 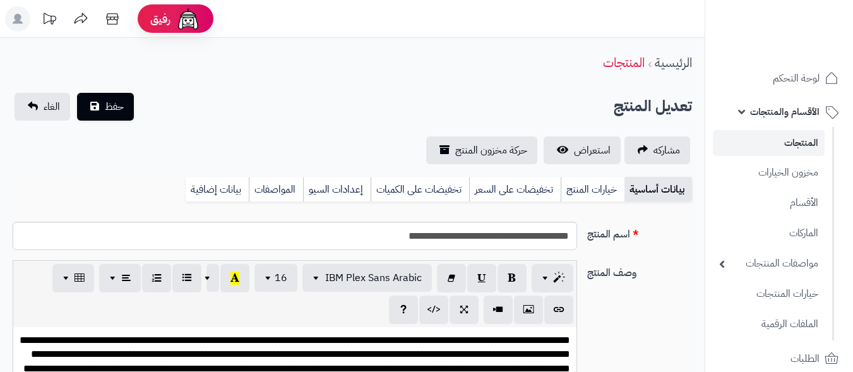 What do you see at coordinates (769, 324) in the screenshot?
I see `a: الملفات الرقمية` at bounding box center [769, 324].